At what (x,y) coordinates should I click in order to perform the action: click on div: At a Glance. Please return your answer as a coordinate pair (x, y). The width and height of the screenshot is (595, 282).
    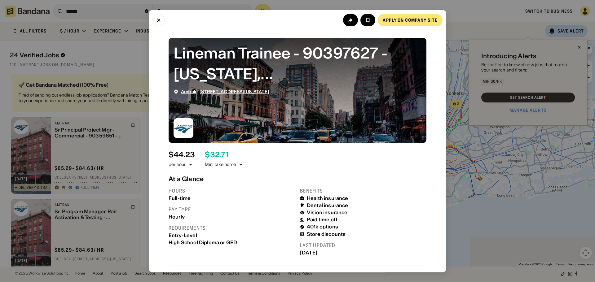
    Looking at the image, I should click on (297, 179).